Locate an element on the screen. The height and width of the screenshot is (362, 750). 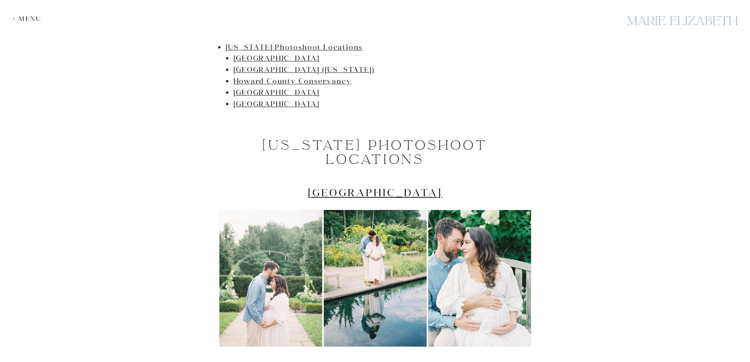
h2: Table of Contents is located at coordinates (375, 26).